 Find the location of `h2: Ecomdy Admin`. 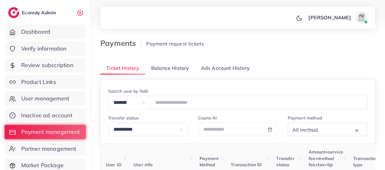

h2: Ecomdy Admin is located at coordinates (40, 12).